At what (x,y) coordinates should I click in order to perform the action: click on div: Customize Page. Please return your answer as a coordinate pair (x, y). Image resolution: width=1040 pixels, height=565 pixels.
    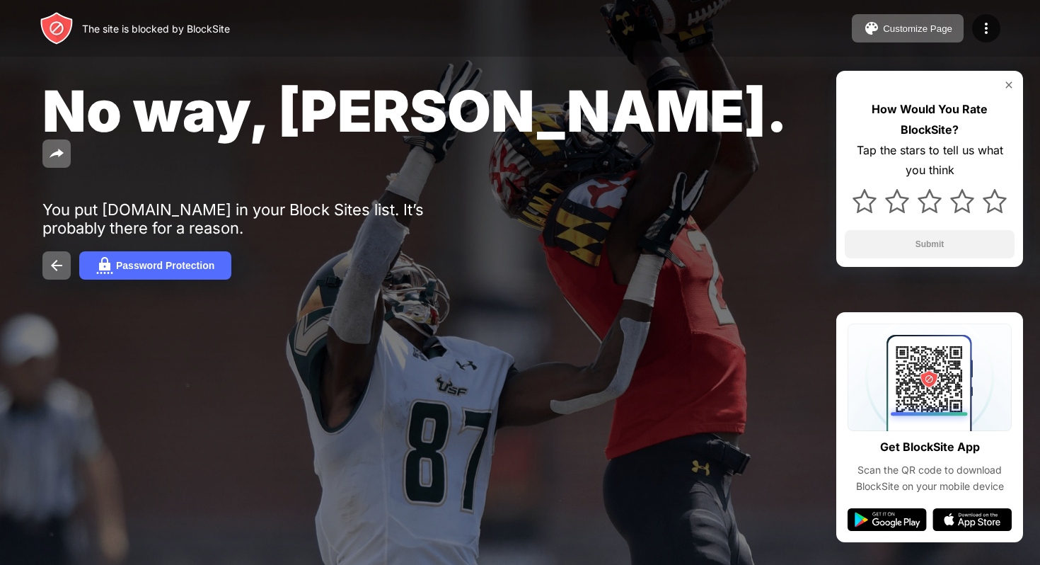
    Looking at the image, I should click on (918, 28).